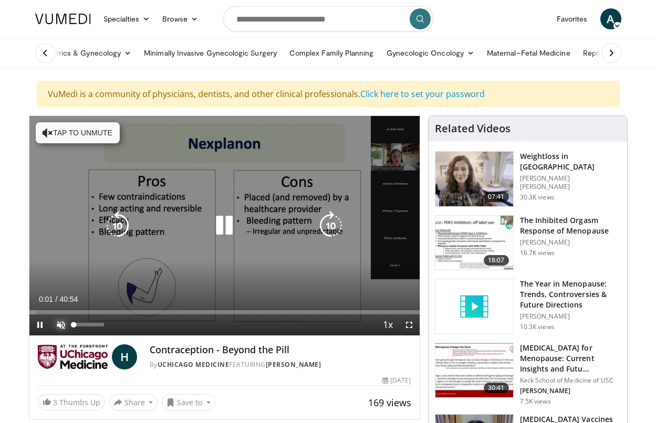 This screenshot has width=656, height=423. I want to click on div: Progress Bar, so click(224, 312).